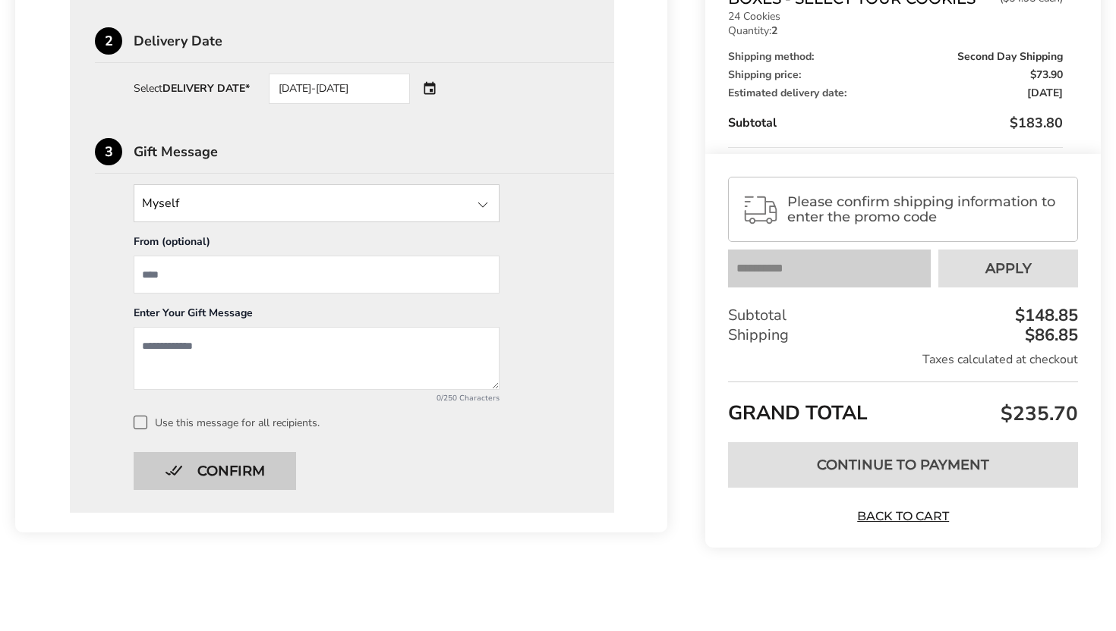  I want to click on a: Back to Cart, so click(903, 517).